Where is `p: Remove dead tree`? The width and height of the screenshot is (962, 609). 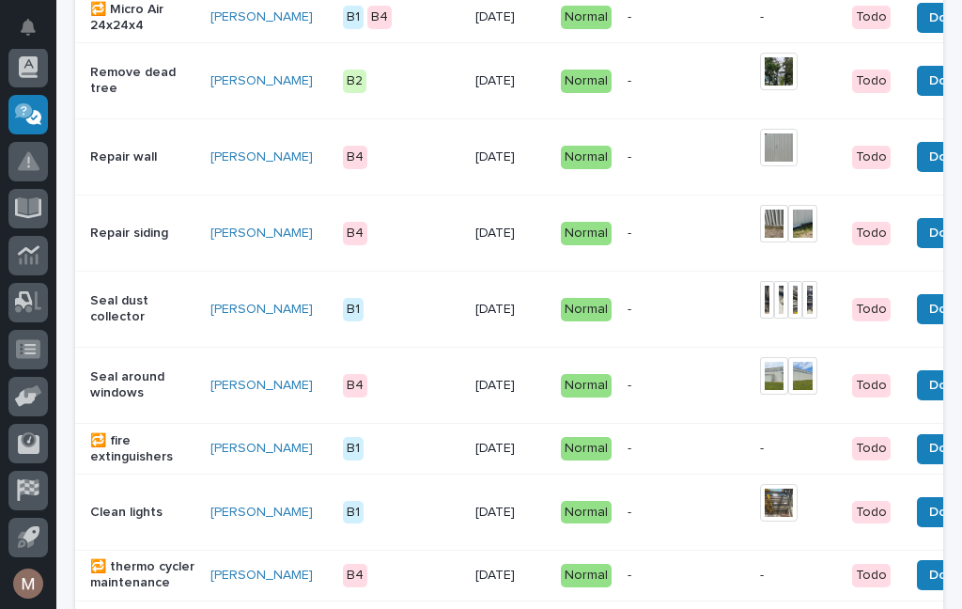 p: Remove dead tree is located at coordinates (143, 81).